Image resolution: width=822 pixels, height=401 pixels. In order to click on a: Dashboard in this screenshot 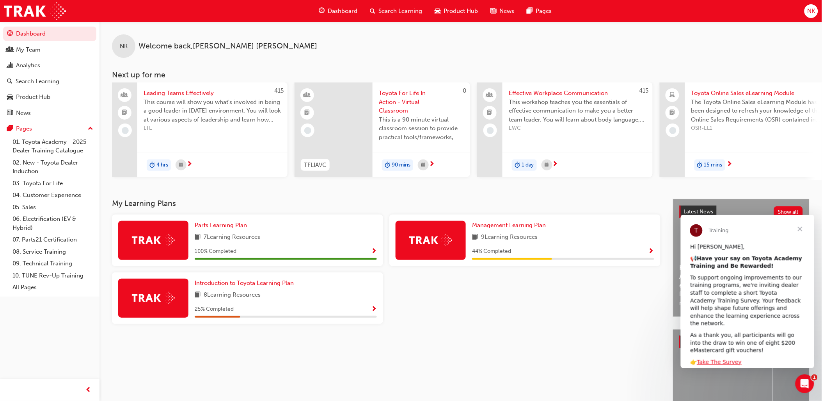, I will do `click(50, 34)`.